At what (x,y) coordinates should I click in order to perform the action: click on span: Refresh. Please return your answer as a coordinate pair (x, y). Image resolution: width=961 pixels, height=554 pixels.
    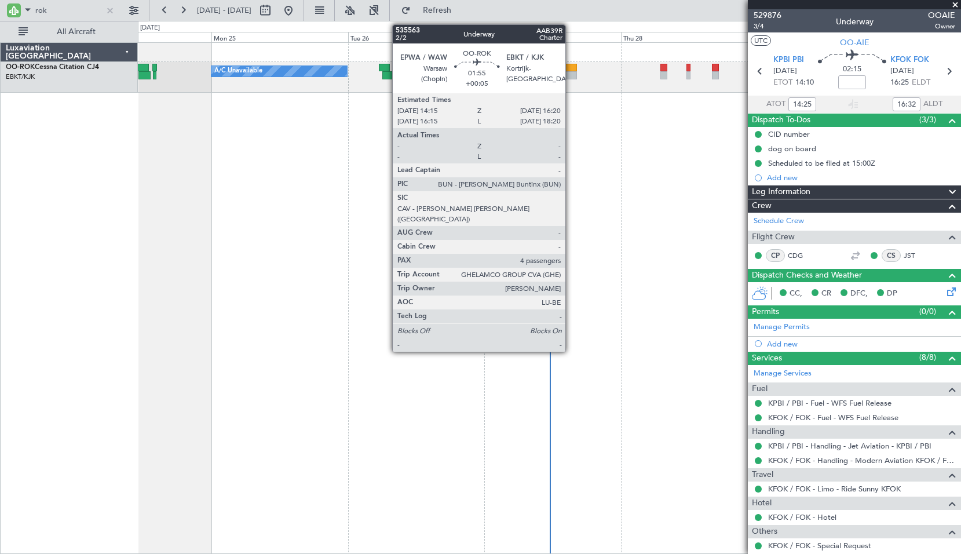
    Looking at the image, I should click on (437, 10).